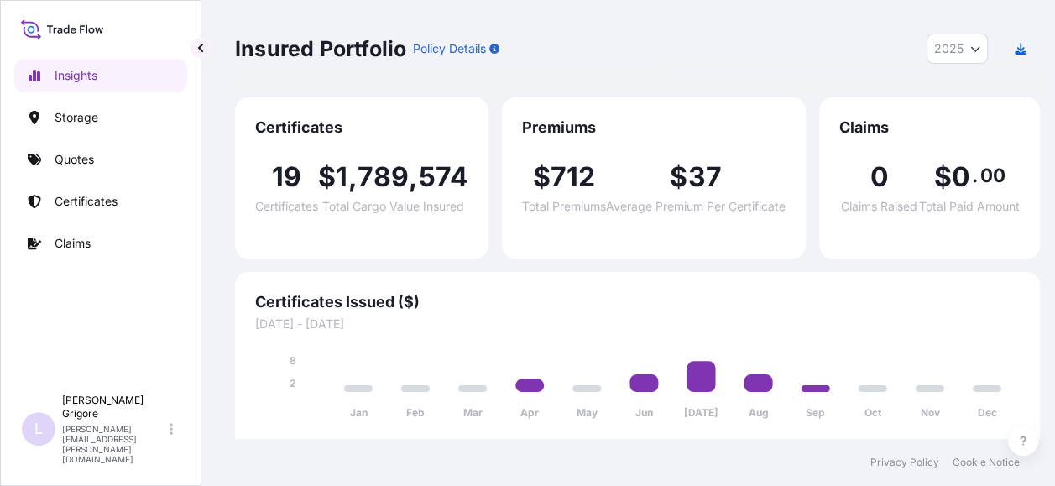  Describe the element at coordinates (704, 177) in the screenshot. I see `span: 37` at that location.